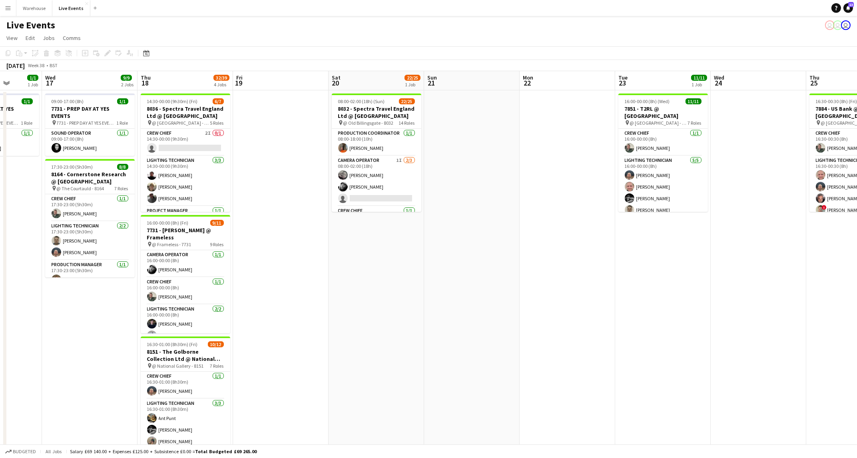  What do you see at coordinates (54, 451) in the screenshot?
I see `span: All jobs` at bounding box center [54, 451].